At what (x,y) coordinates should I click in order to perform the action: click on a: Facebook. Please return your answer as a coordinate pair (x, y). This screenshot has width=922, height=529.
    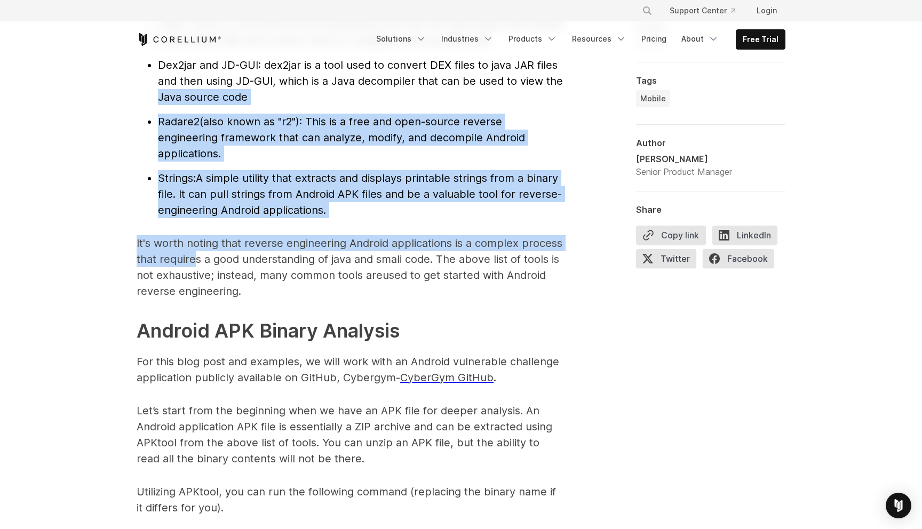
    Looking at the image, I should click on (741, 261).